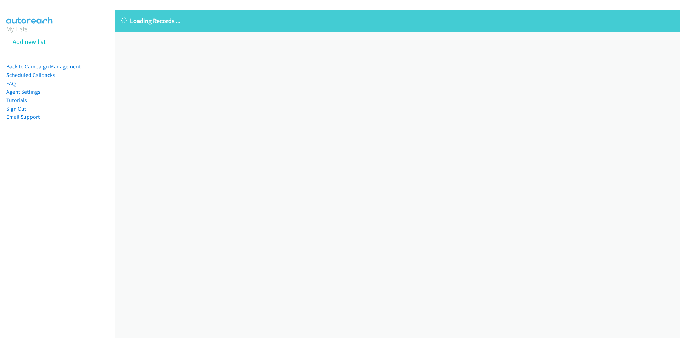  I want to click on a: My Lists, so click(17, 29).